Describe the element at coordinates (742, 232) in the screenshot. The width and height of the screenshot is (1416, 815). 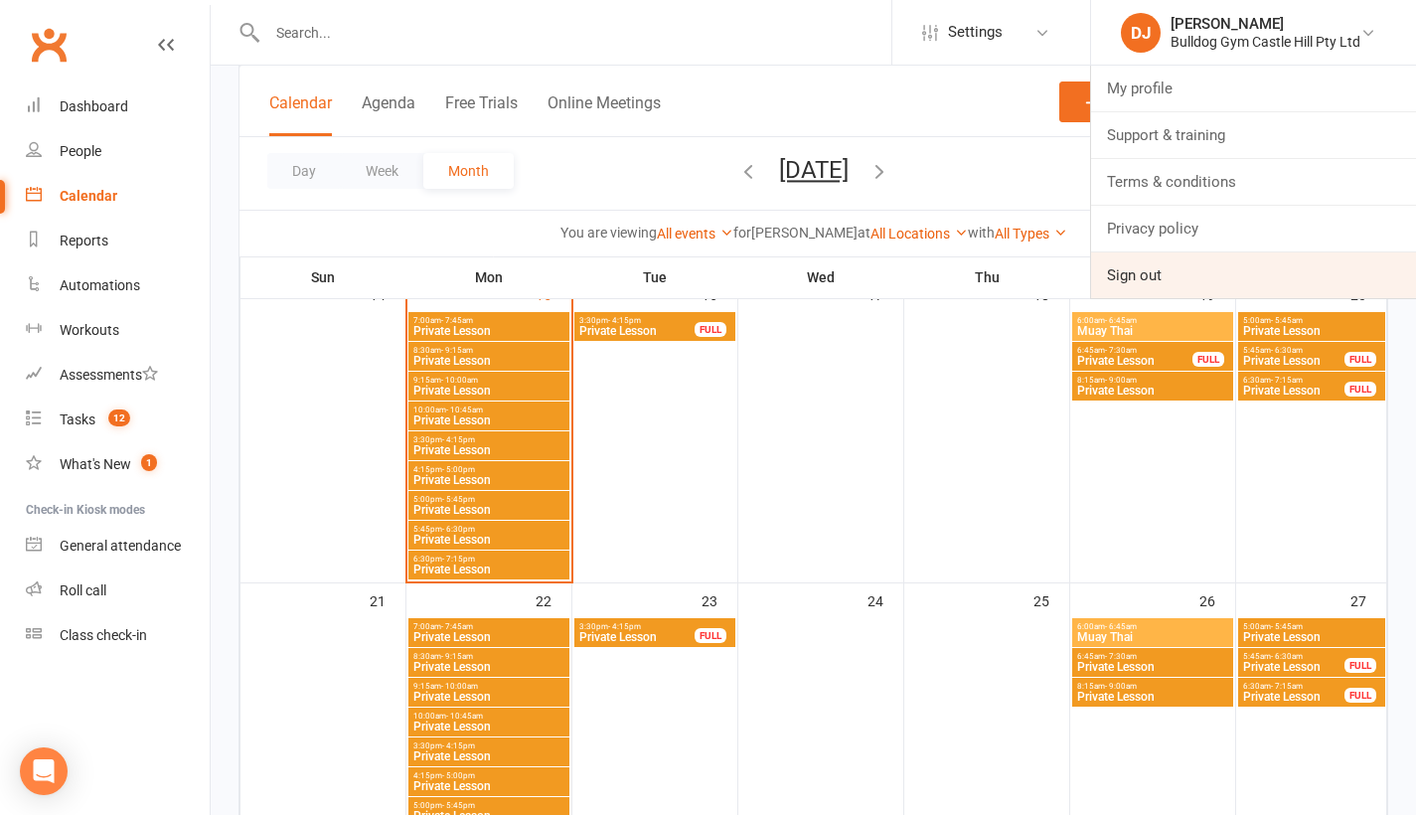
I see `strong: for` at that location.